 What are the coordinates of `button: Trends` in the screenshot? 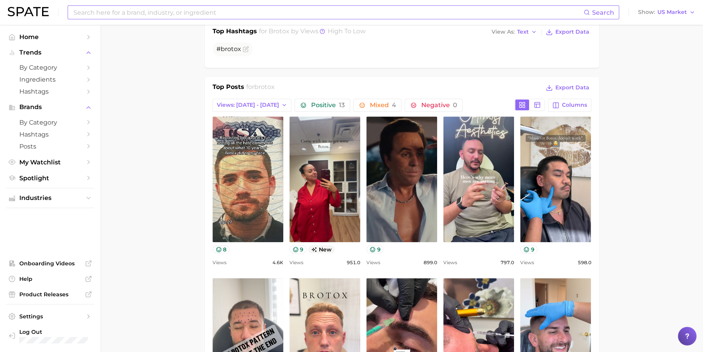 It's located at (50, 53).